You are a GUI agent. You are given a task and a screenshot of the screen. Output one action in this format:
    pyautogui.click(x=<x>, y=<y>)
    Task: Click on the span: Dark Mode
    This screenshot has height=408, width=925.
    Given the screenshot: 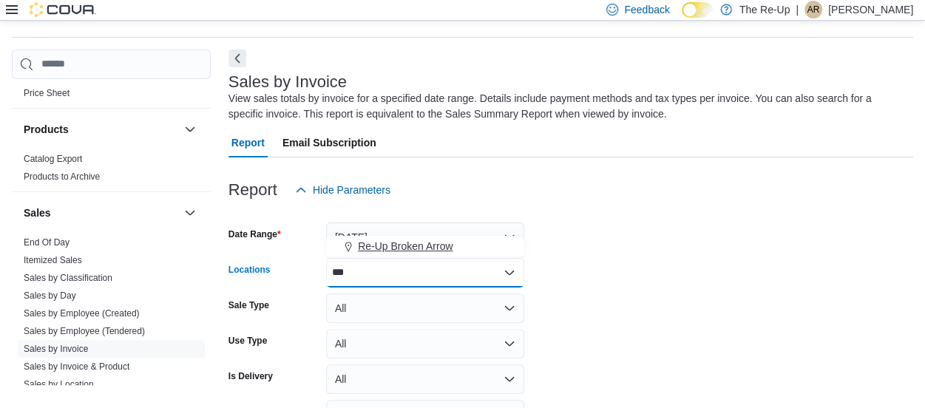 What is the action you would take?
    pyautogui.click(x=682, y=18)
    